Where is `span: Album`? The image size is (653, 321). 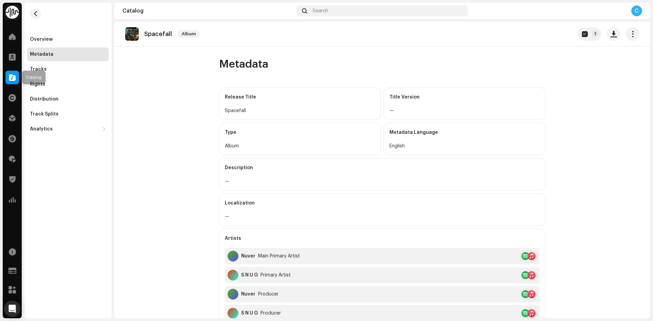 span: Album is located at coordinates (189, 34).